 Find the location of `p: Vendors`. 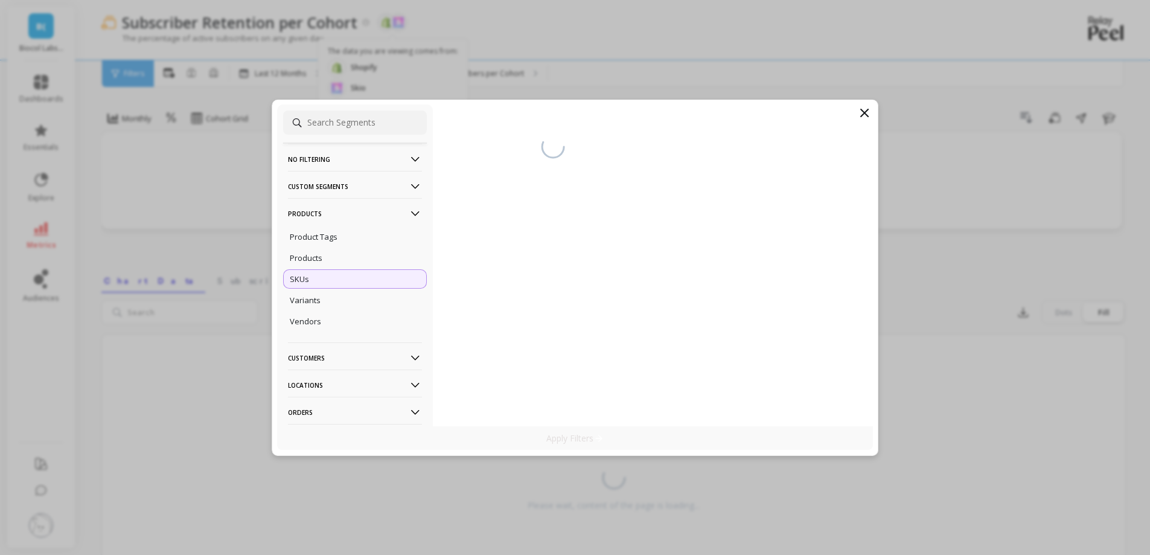

p: Vendors is located at coordinates (305, 321).